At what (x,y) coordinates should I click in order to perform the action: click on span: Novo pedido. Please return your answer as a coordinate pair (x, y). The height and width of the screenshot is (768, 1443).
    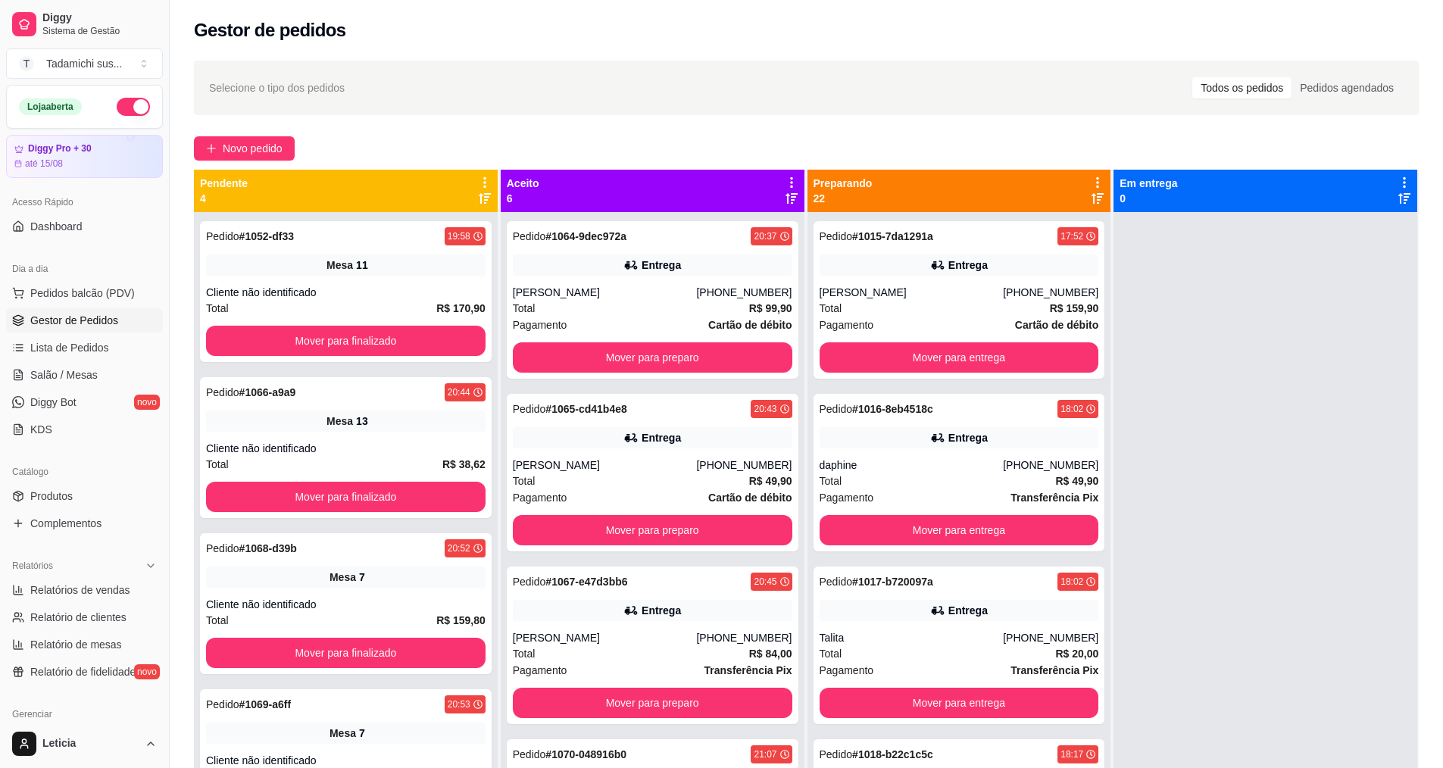
    Looking at the image, I should click on (252, 148).